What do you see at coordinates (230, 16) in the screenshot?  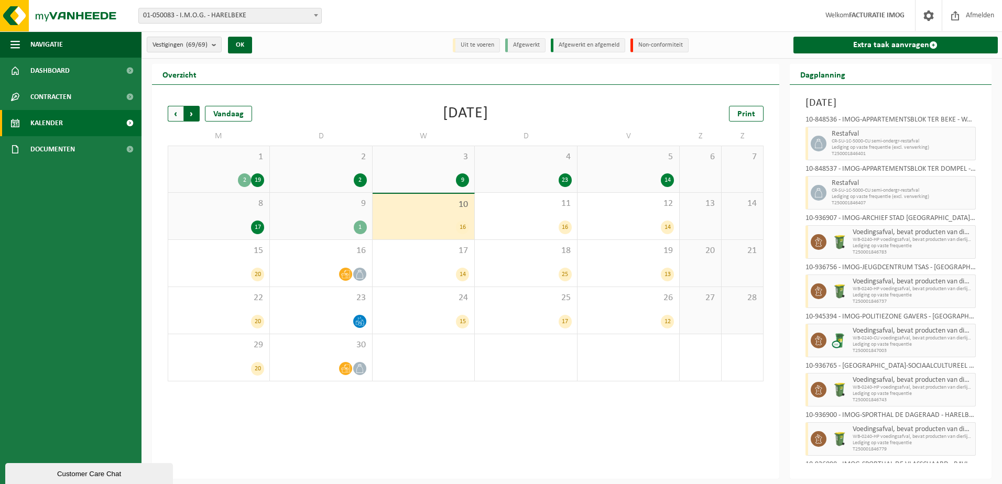 I see `span: 01-050083 - I.M.O.G. - HARELBEKE` at bounding box center [230, 16].